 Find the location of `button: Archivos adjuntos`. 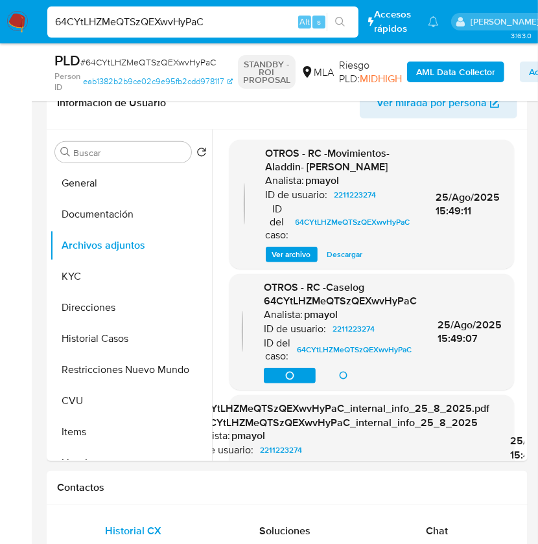

button: Archivos adjuntos is located at coordinates (131, 246).